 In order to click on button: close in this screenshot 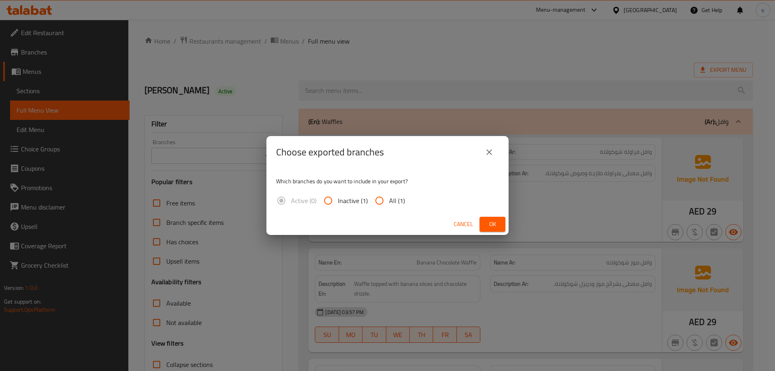, I will do `click(489, 152)`.